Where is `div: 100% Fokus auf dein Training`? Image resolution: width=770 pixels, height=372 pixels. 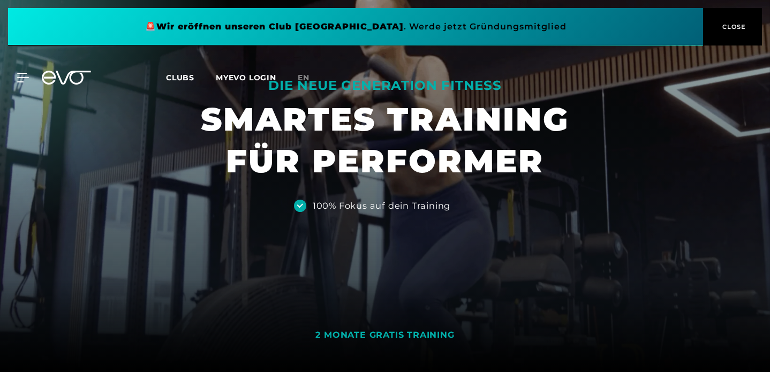 div: 100% Fokus auf dein Training is located at coordinates (381, 206).